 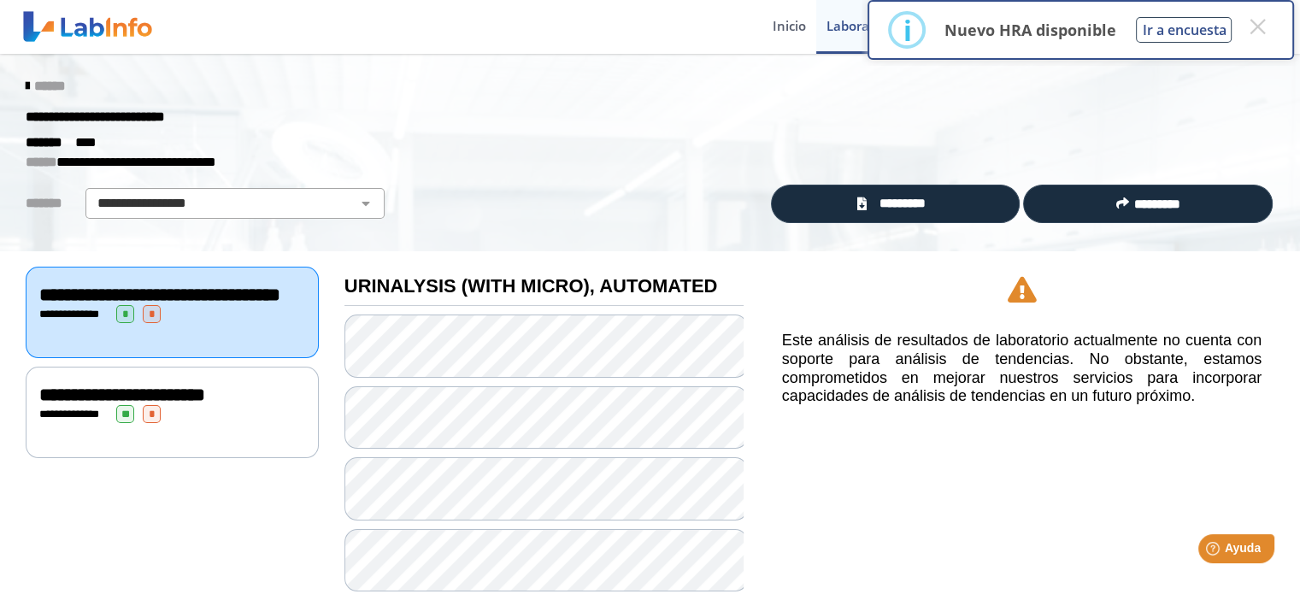 I want to click on span: Ayuda, so click(x=95, y=21).